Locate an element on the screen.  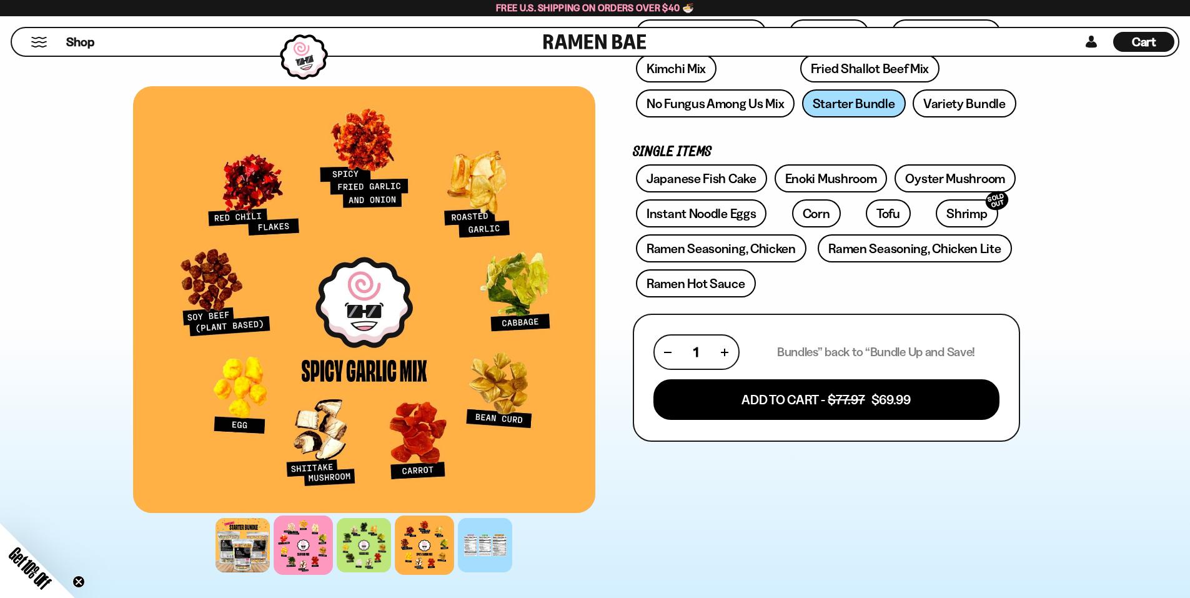
a: Variety Bundle is located at coordinates (965, 103).